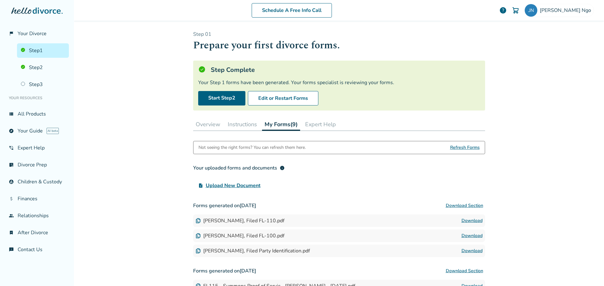  I want to click on a: account_childChildren & Custody, so click(37, 182).